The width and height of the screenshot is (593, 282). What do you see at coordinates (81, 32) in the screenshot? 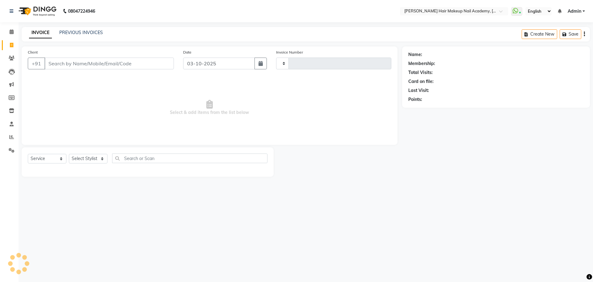
I see `a: PREVIOUS INVOICES` at bounding box center [81, 32].